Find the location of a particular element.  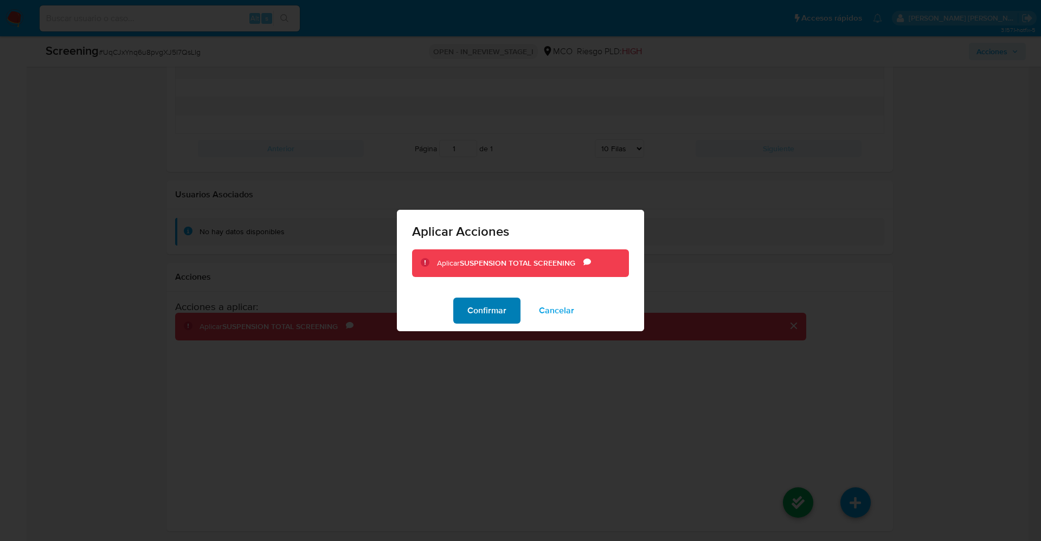

button: Confirmar is located at coordinates (487, 311).